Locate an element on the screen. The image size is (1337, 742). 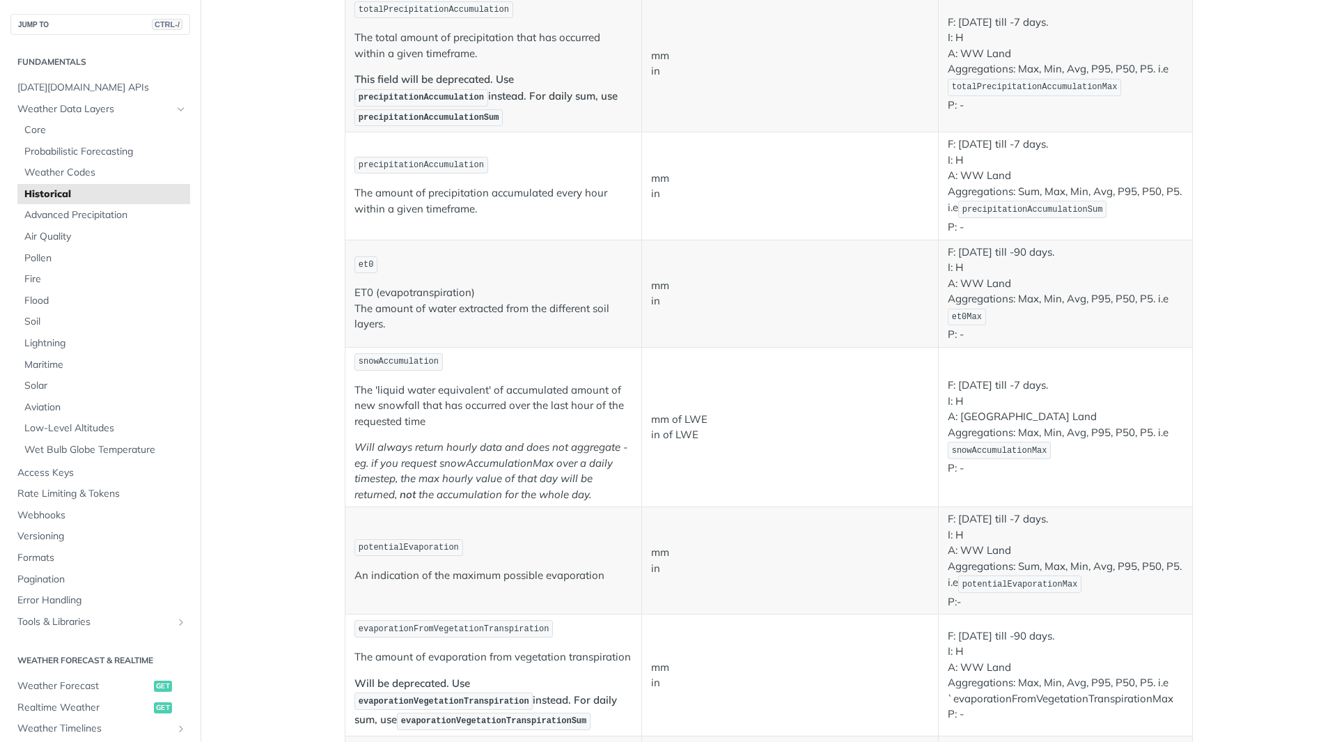
strong: Will be deprecated. Use instead. For daily sum, use is located at coordinates (485, 701).